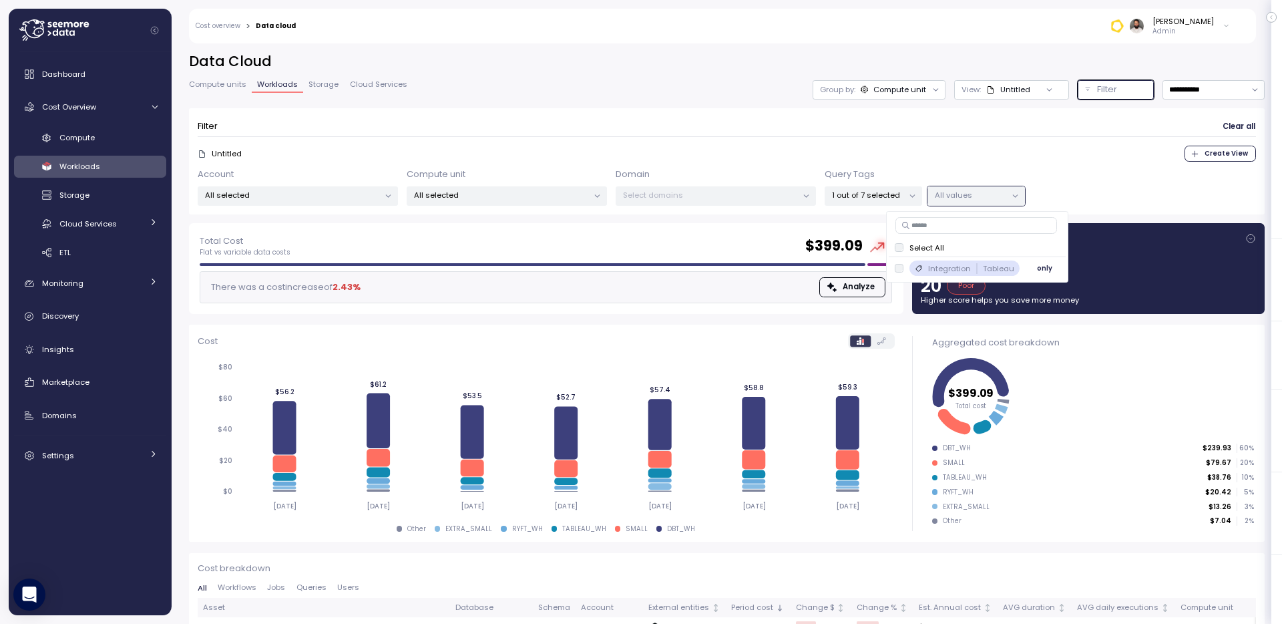 The image size is (1282, 624). I want to click on p: Query Tags, so click(849, 174).